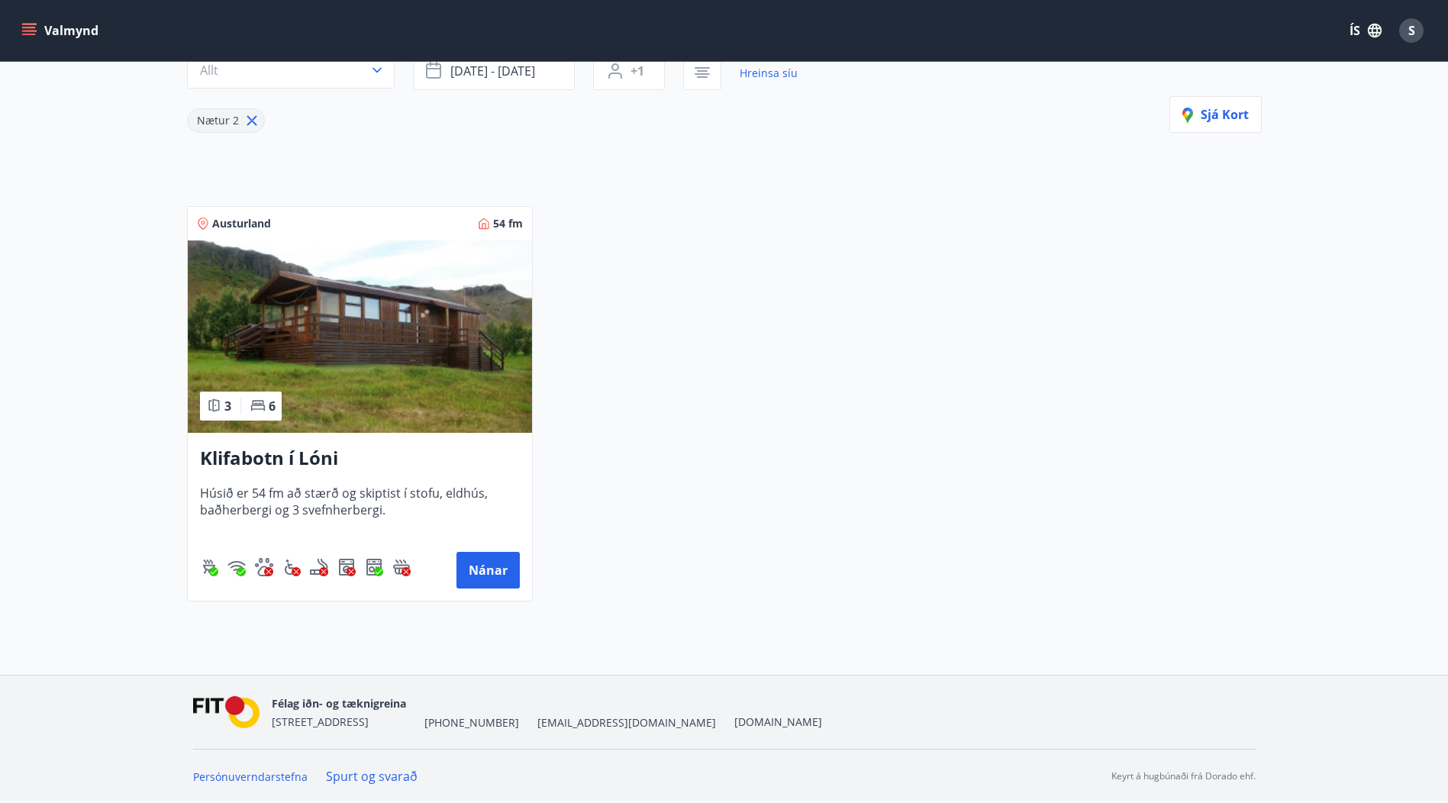  Describe the element at coordinates (237, 567) in the screenshot. I see `div: Þráðlaust net` at that location.